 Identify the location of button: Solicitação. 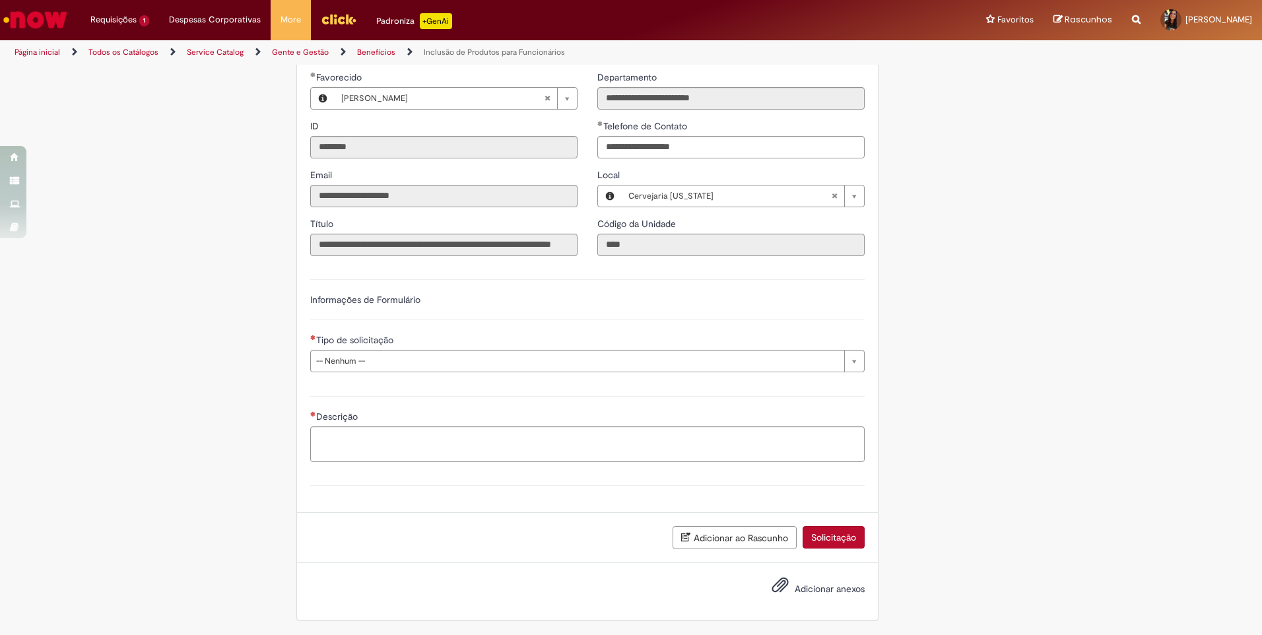
(834, 537).